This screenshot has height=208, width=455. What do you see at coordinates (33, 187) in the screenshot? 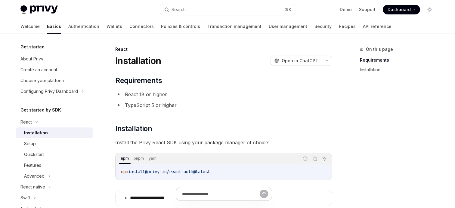
I see `div: React native` at bounding box center [33, 187].